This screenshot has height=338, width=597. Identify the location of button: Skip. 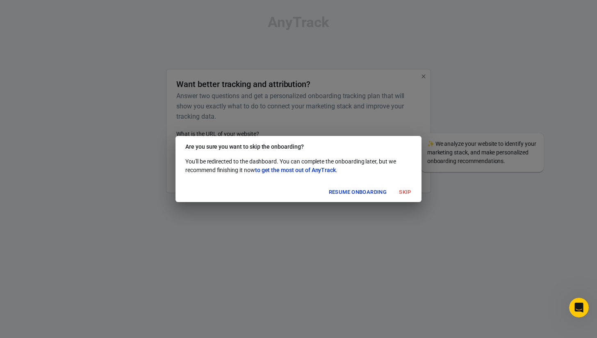
(405, 192).